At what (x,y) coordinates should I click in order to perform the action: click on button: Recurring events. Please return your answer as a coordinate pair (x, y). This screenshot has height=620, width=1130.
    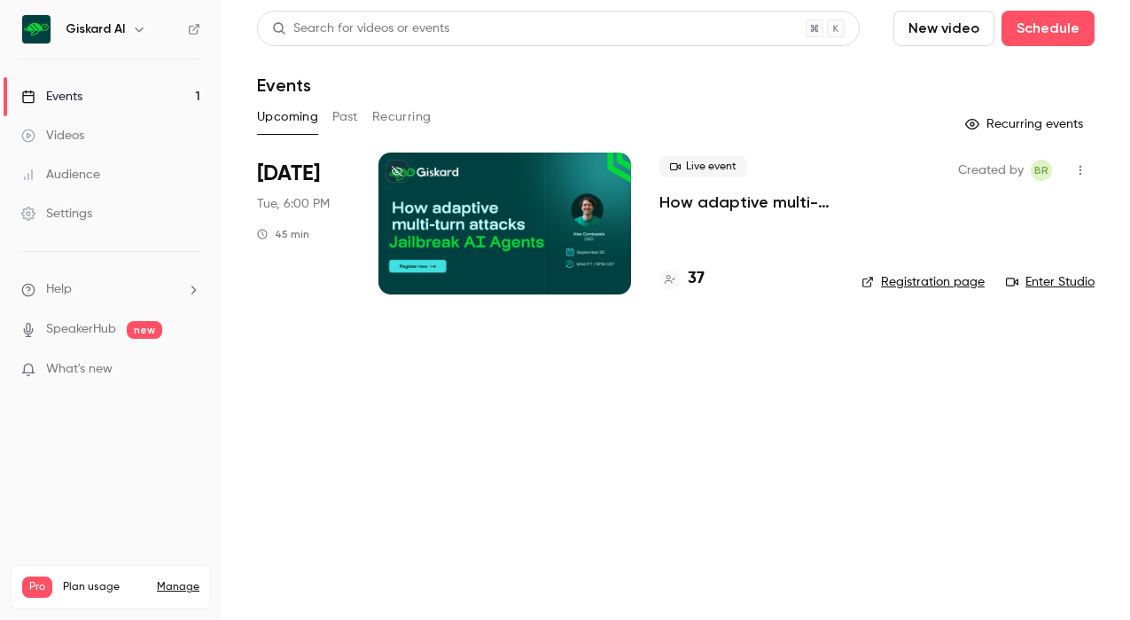
    Looking at the image, I should click on (1026, 124).